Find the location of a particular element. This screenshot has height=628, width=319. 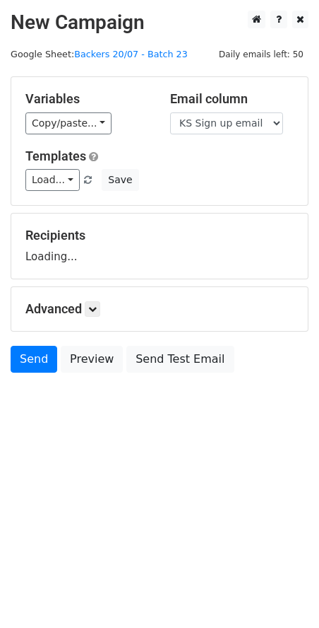

h5: Recipients is located at coordinates (160, 235).